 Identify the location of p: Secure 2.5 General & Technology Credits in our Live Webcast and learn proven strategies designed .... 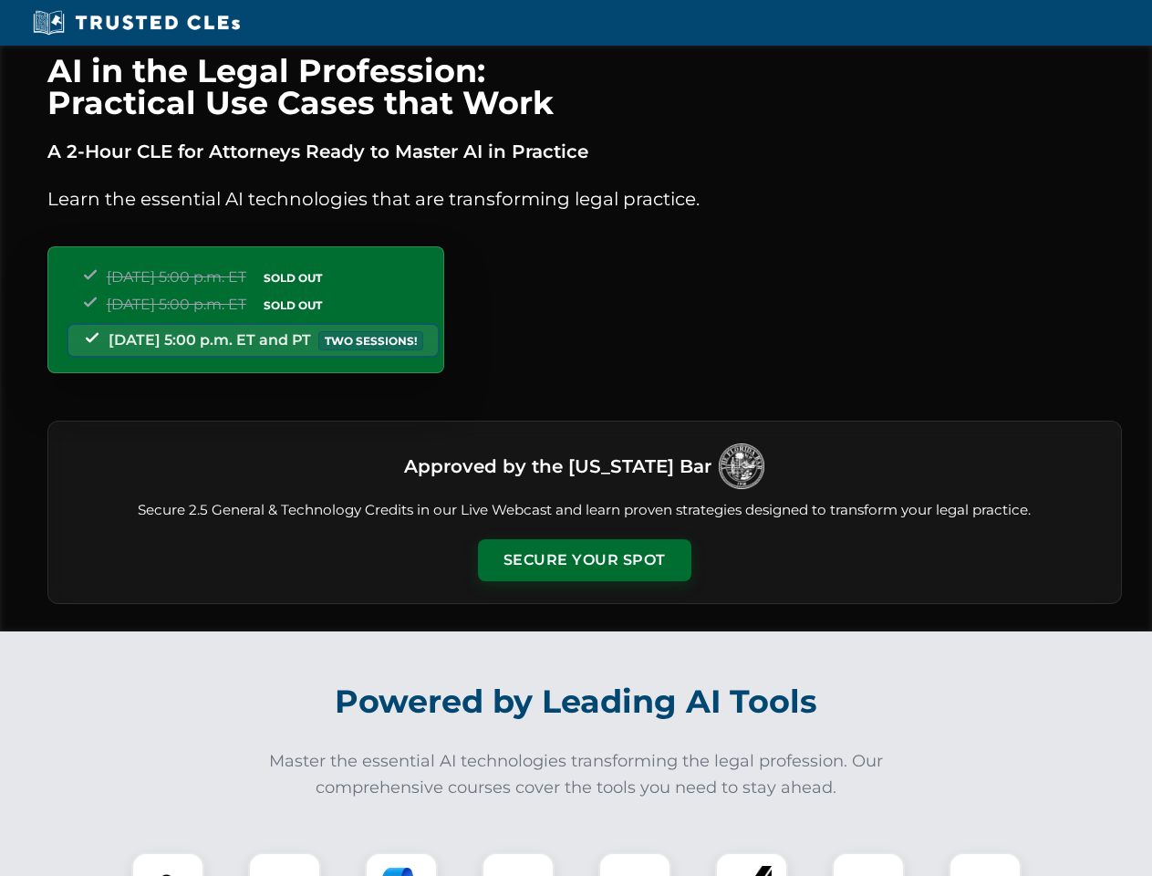
(585, 510).